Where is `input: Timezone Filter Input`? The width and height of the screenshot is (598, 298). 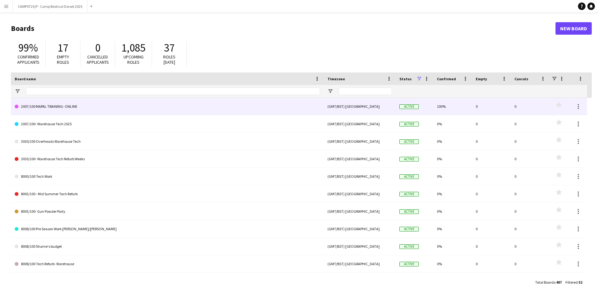 input: Timezone Filter Input is located at coordinates (365, 91).